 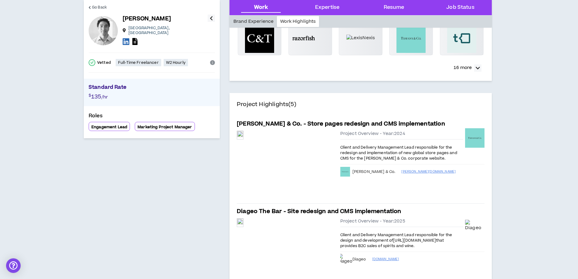 I want to click on span: check-circle, so click(x=92, y=63).